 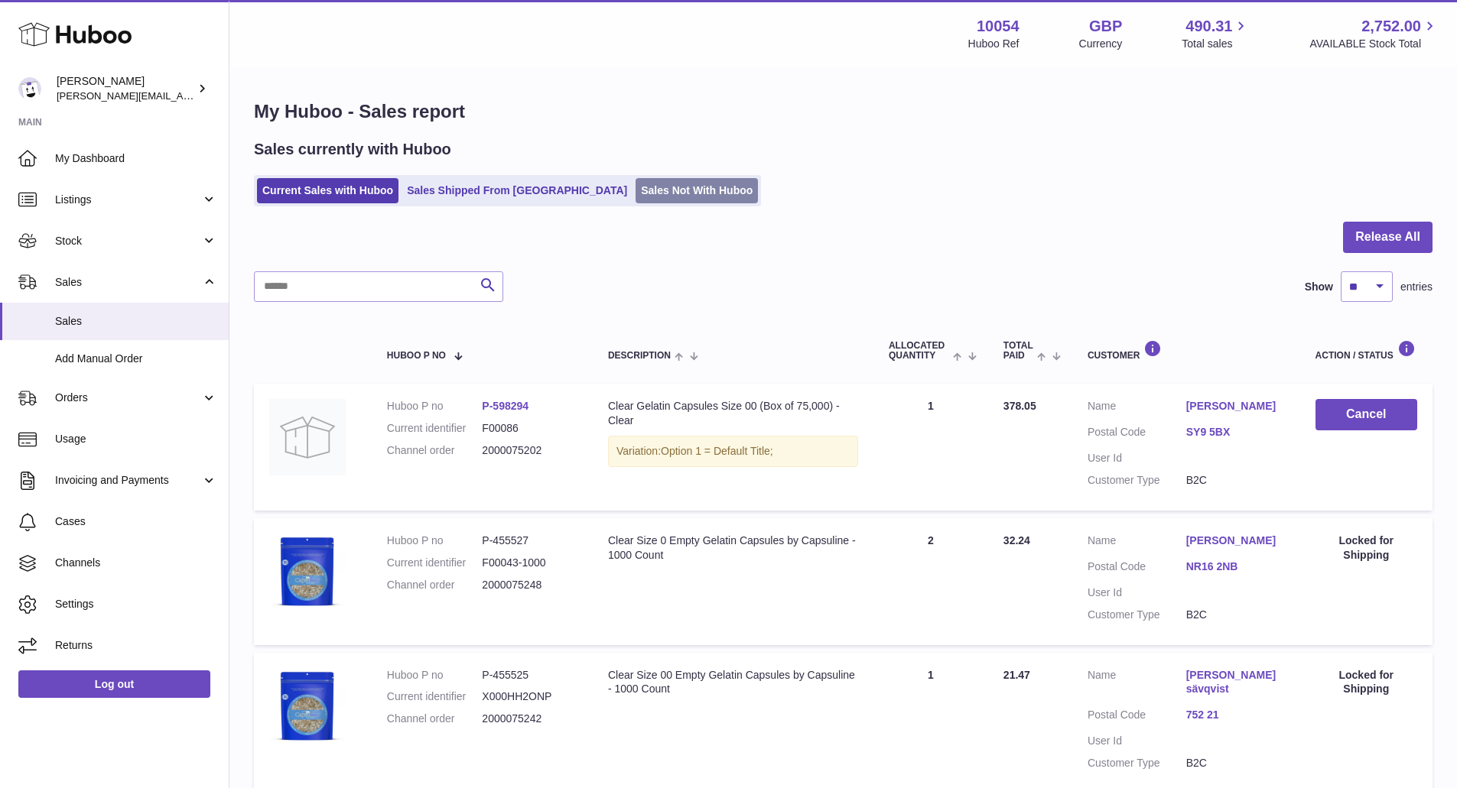 What do you see at coordinates (1208, 26) in the screenshot?
I see `span: 490.31` at bounding box center [1208, 26].